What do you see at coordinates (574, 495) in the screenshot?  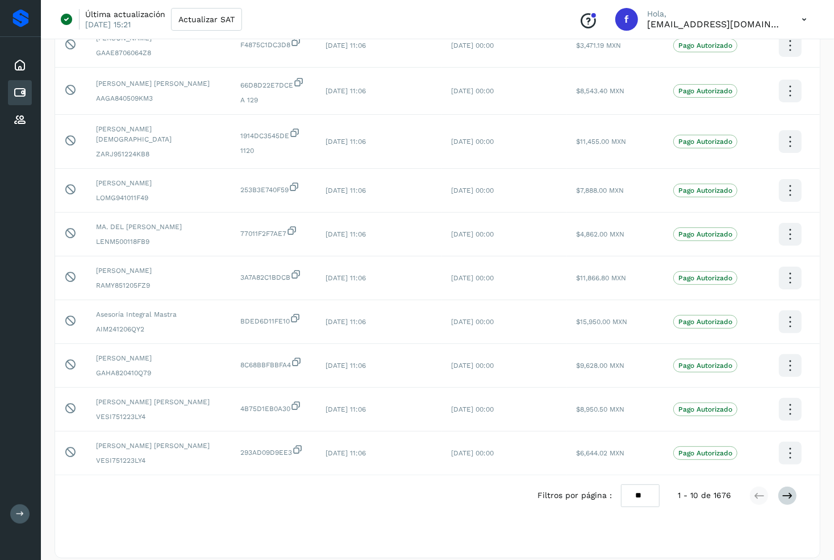 I see `span: Filtros por página :` at bounding box center [574, 495].